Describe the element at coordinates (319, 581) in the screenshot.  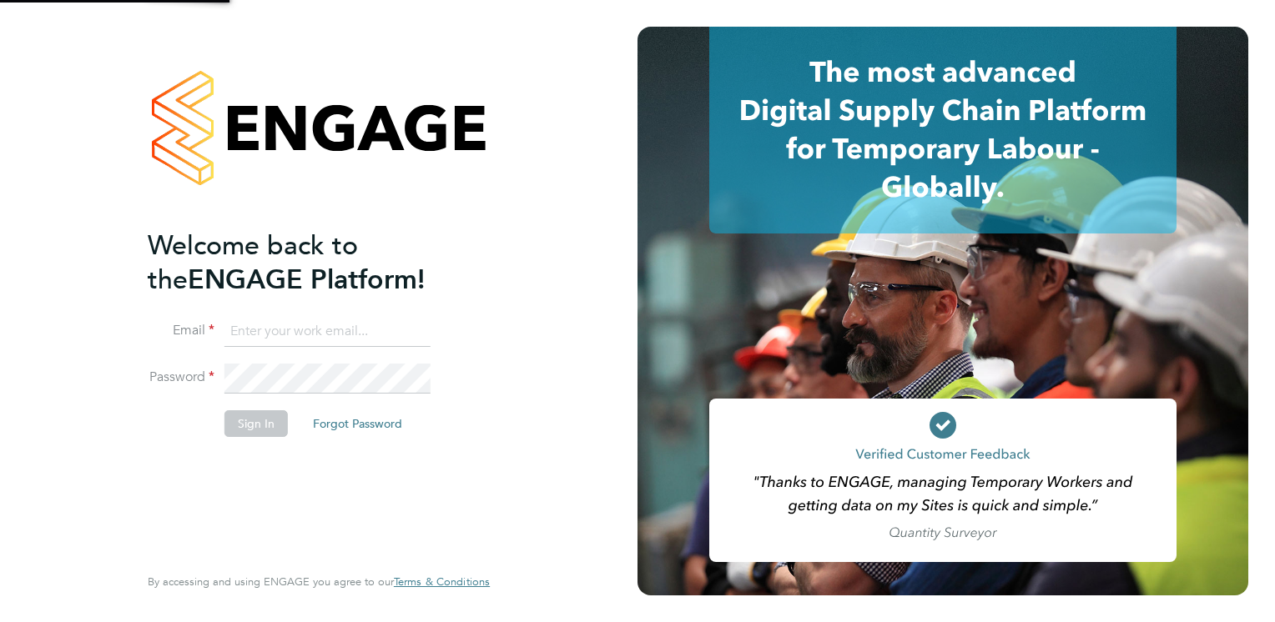
I see `span: By accessing and using ENGAGE you agree to our` at that location.